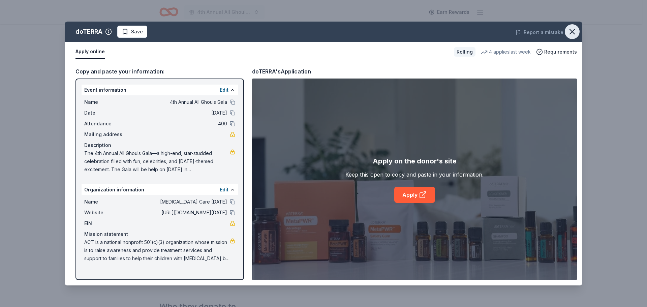 Image resolution: width=647 pixels, height=307 pixels. Describe the element at coordinates (178, 102) in the screenshot. I see `span: 4th Annual All Ghouls Gala` at that location.